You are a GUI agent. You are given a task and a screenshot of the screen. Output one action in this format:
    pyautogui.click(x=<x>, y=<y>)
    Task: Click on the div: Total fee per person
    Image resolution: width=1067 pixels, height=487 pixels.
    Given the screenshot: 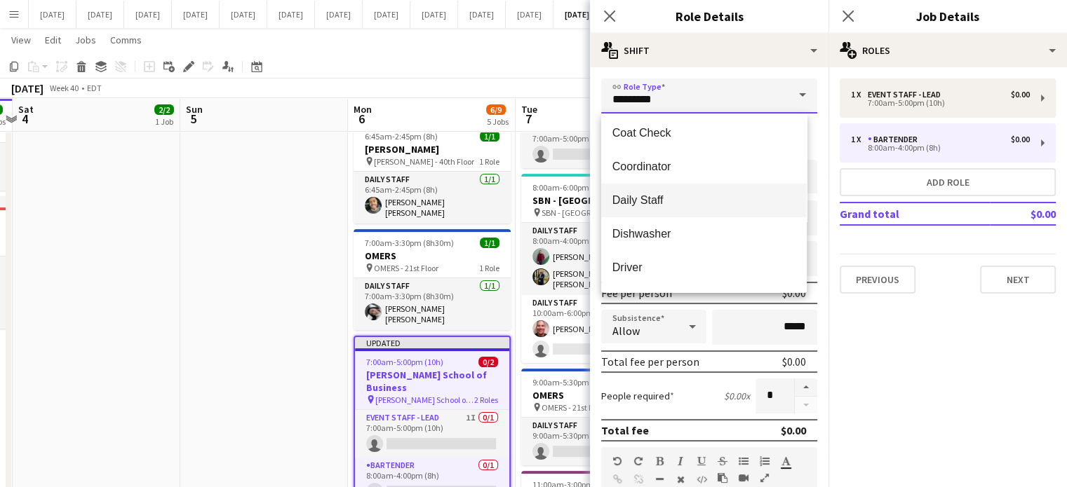 What is the action you would take?
    pyautogui.click(x=650, y=362)
    